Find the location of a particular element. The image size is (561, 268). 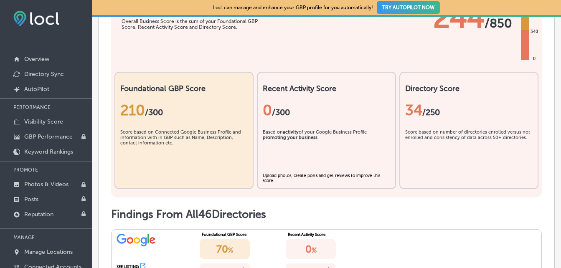

b: activity is located at coordinates (291, 132).